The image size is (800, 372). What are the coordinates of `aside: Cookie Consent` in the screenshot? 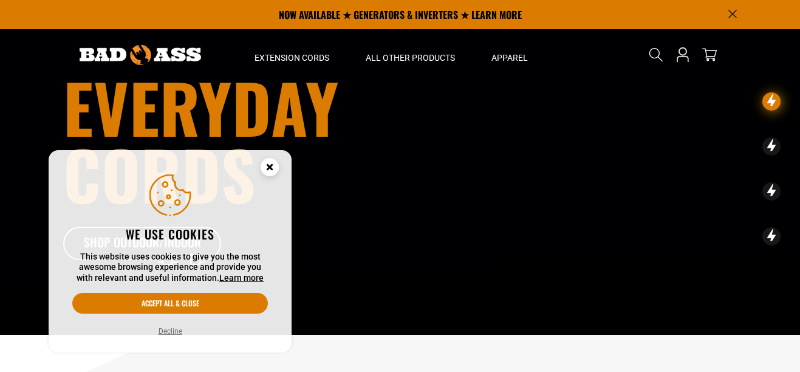 It's located at (170, 252).